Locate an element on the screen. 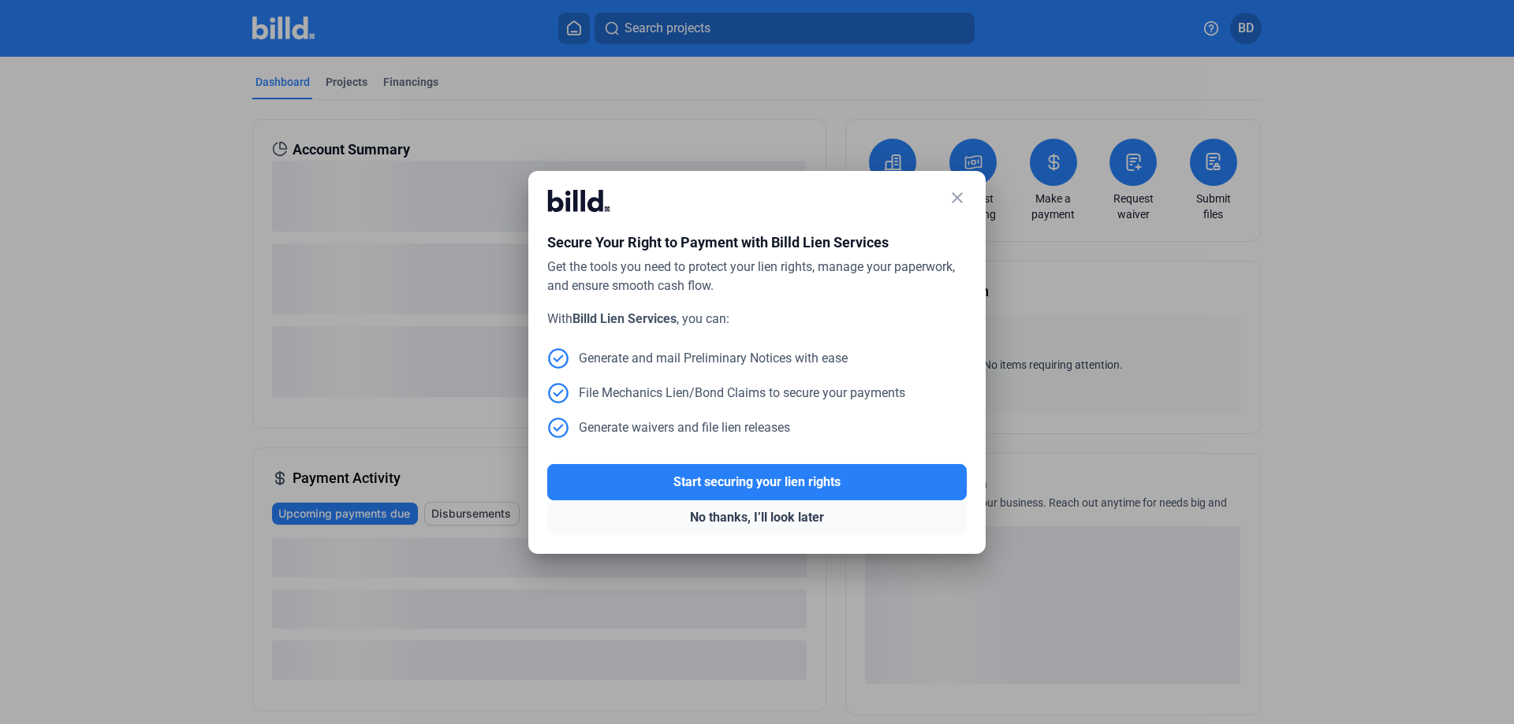  button: No thanks, I’ll look later is located at coordinates (757, 518).